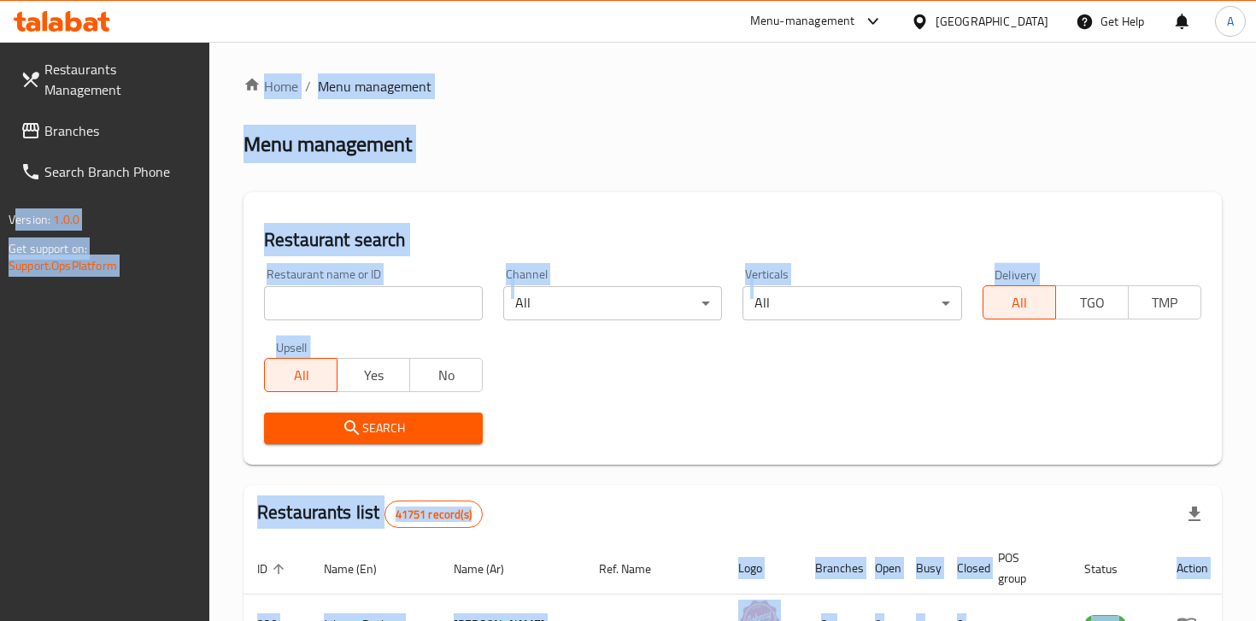 This screenshot has height=621, width=1256. I want to click on span: A, so click(1231, 21).